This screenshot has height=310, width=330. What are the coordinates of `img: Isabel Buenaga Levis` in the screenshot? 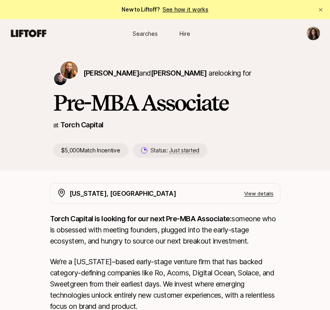 It's located at (314, 33).